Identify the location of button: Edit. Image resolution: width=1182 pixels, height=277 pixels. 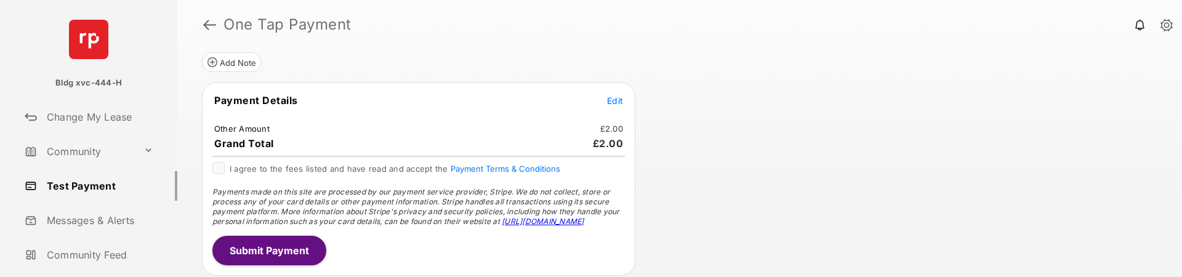
(615, 100).